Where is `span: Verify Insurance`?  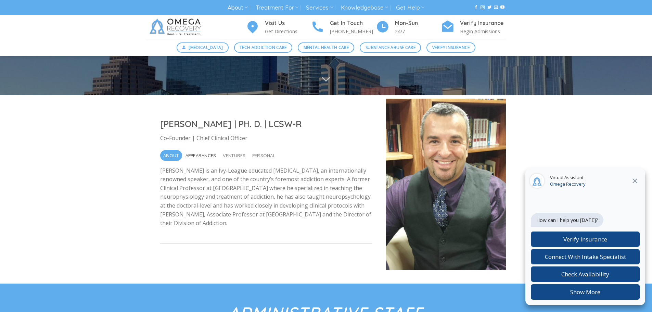 span: Verify Insurance is located at coordinates (451, 47).